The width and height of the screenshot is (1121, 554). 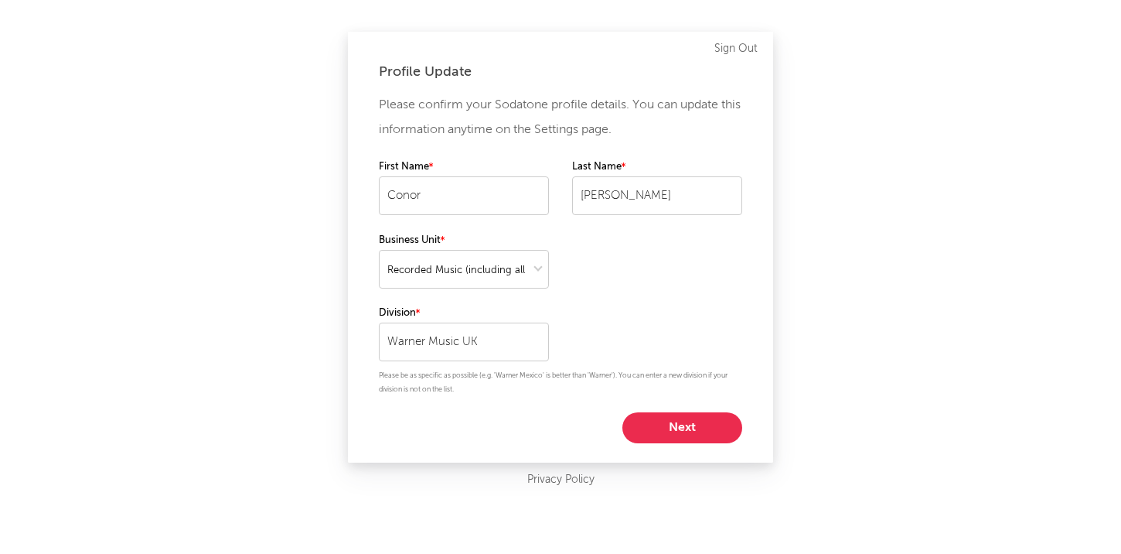 I want to click on p: Please be as specific as possible (e.g. 'Warner Mexico' is better than 'Warner'). You can enter a..., so click(x=560, y=383).